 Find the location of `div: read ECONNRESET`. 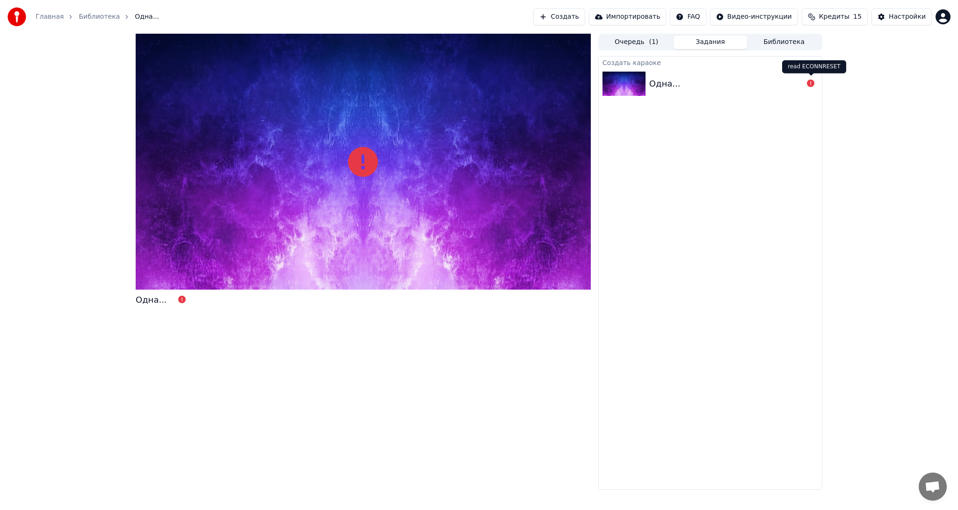

div: read ECONNRESET is located at coordinates (814, 67).